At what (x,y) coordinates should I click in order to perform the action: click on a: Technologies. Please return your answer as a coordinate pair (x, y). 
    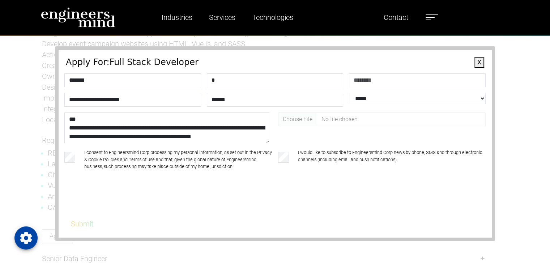
    Looking at the image, I should click on (272, 17).